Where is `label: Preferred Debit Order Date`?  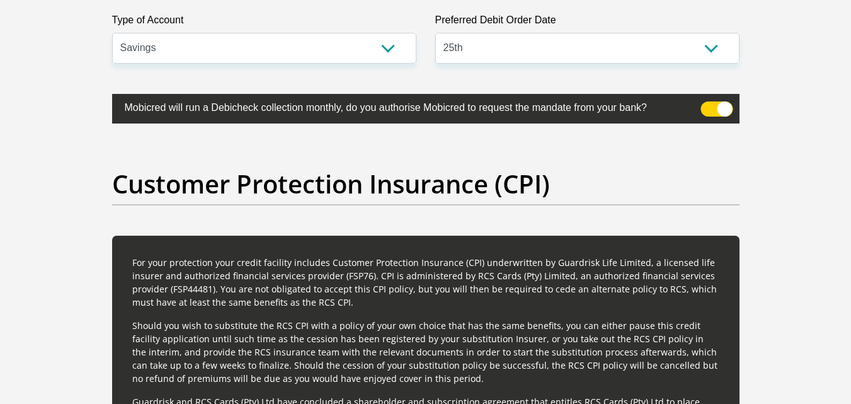 label: Preferred Debit Order Date is located at coordinates (587, 23).